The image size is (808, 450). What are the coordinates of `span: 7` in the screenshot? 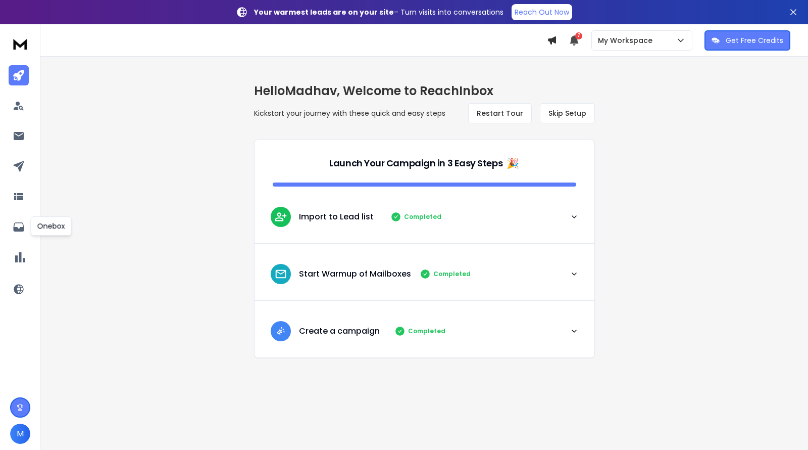 It's located at (579, 36).